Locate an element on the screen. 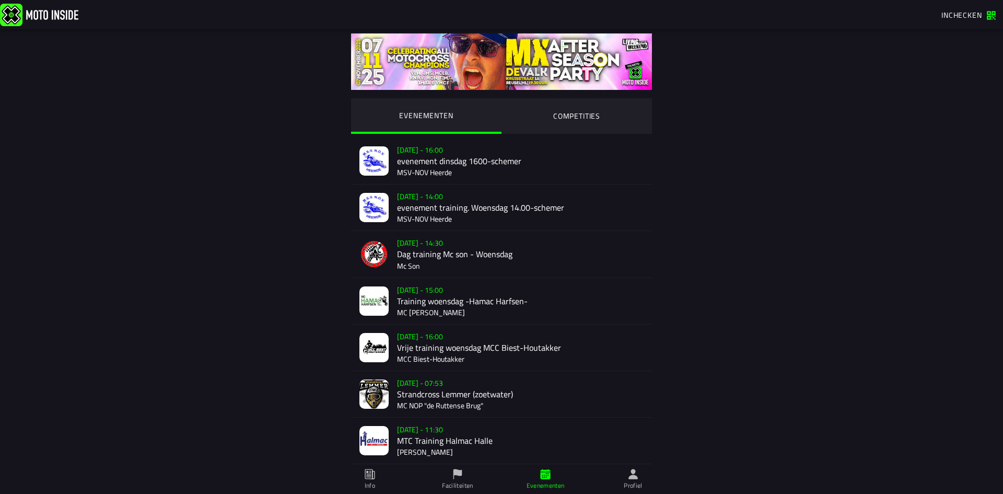 This screenshot has width=1003, height=494. img: yS2mQ5x6lEcu9W3BfYyVKNTZoCZvkN0rRC6TzDTC.jpg is located at coordinates (501, 62).